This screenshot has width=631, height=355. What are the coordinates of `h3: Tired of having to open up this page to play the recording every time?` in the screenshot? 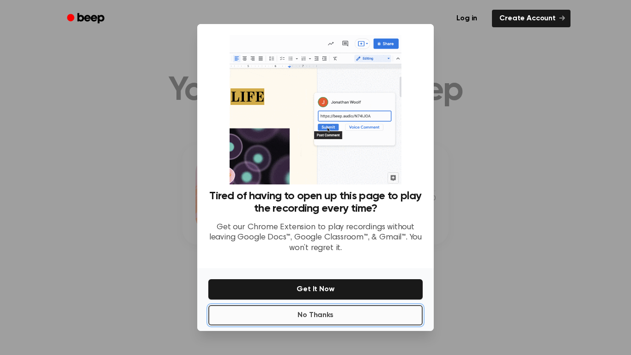 It's located at (316, 202).